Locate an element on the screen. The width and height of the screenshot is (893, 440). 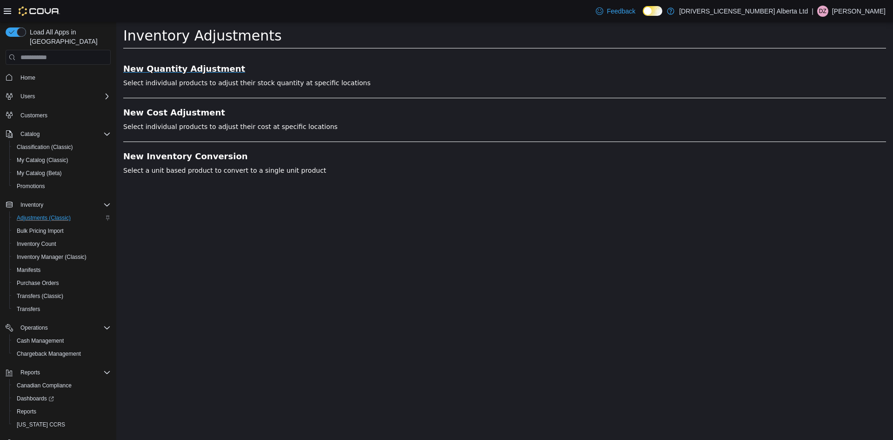
a: Canadian Compliance is located at coordinates (44, 385).